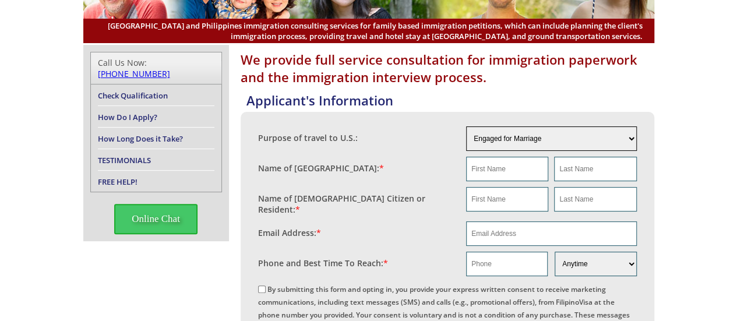  What do you see at coordinates (323, 263) in the screenshot?
I see `label: Phone and Best Time To Reach:` at bounding box center [323, 263].